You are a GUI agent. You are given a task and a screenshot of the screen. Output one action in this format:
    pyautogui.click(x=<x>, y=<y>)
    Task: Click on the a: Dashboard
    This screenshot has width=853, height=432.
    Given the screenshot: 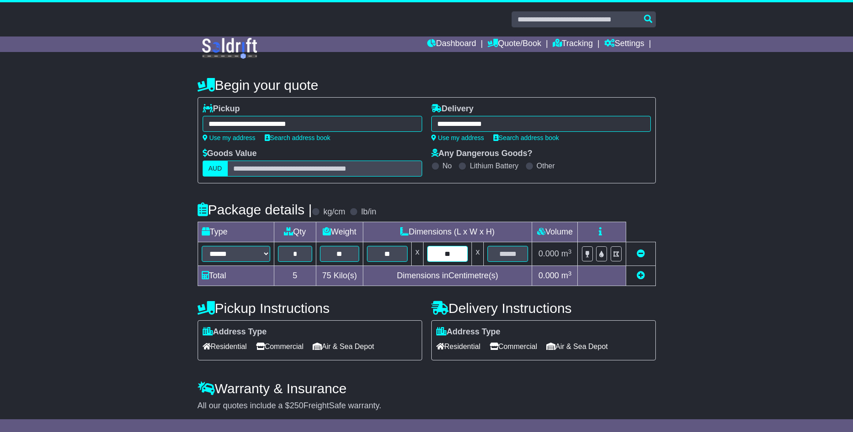 What is the action you would take?
    pyautogui.click(x=451, y=44)
    